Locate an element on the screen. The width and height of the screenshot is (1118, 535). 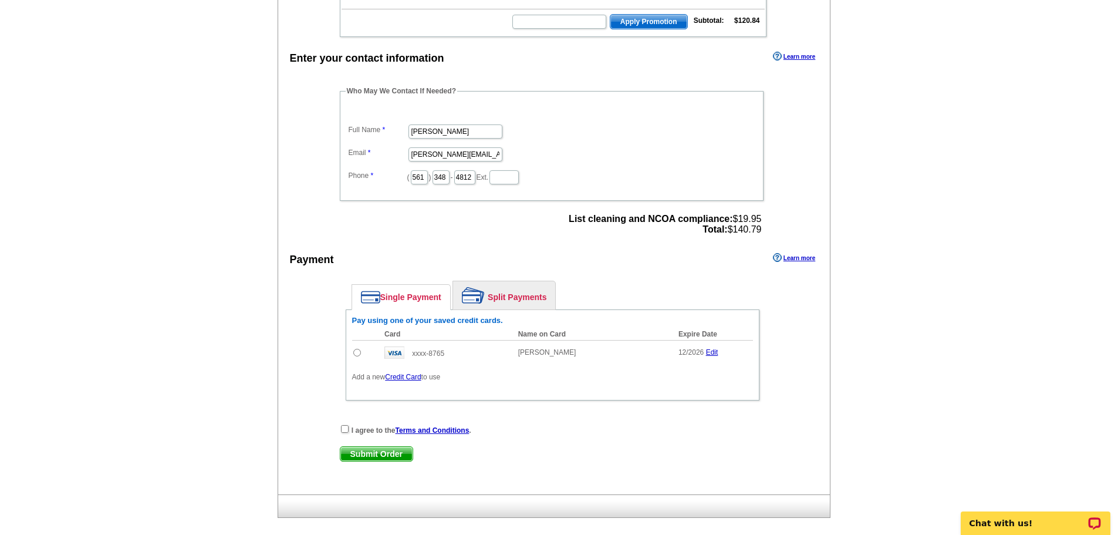
dd: ( ) - Ext. is located at coordinates (552, 176).